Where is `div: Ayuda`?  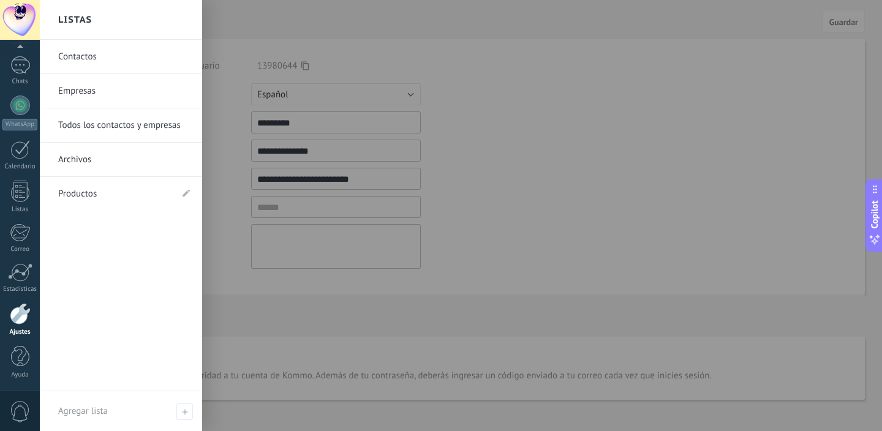
div: Ayuda is located at coordinates (20, 375).